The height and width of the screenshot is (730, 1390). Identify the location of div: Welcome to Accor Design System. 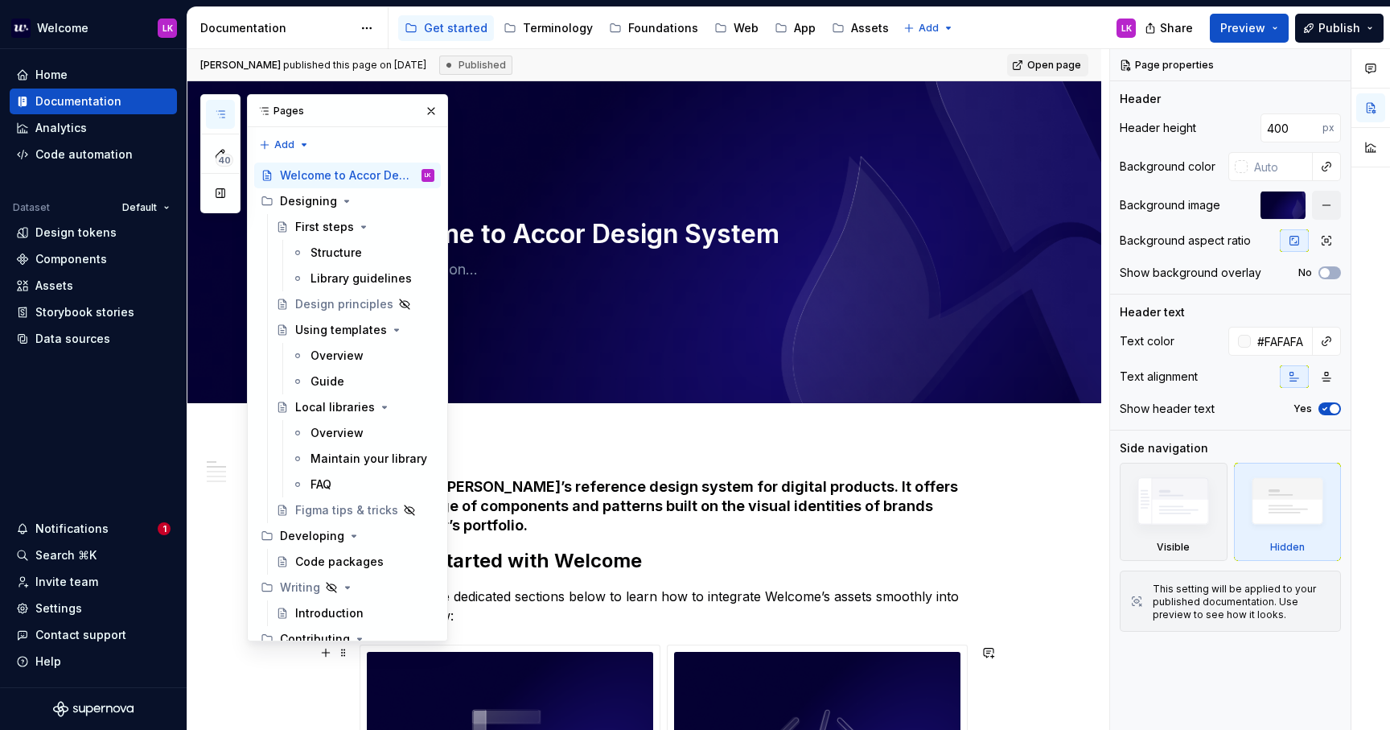
(346, 175).